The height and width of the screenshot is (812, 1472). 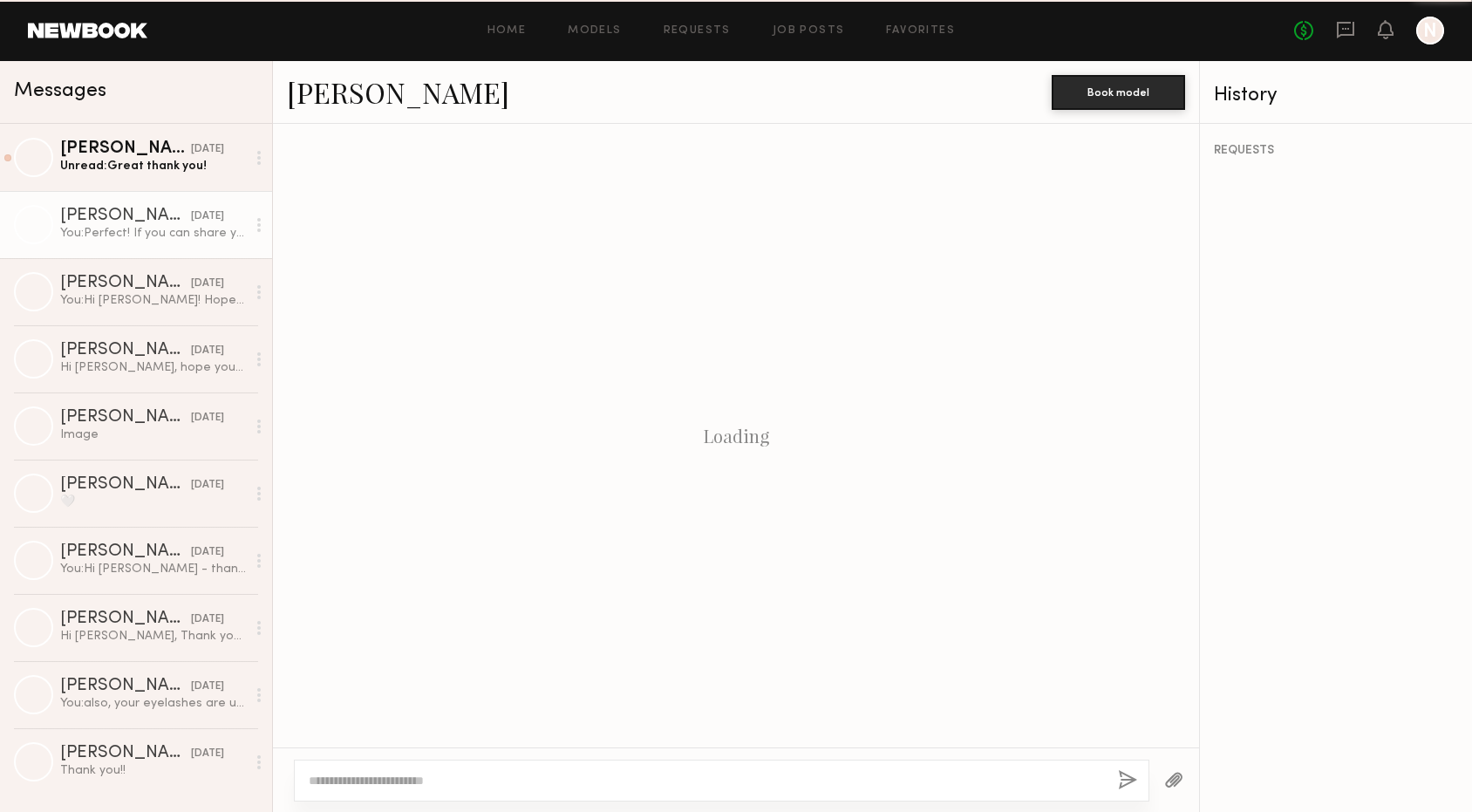 I want to click on button: Book model, so click(x=1118, y=93).